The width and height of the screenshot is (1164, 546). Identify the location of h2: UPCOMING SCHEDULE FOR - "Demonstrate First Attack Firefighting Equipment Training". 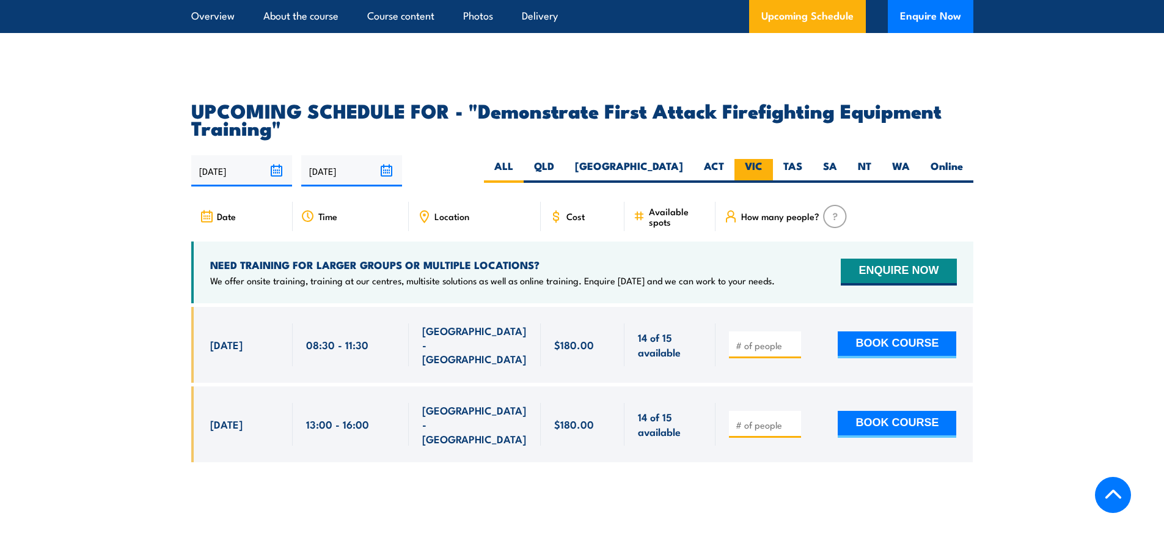
(582, 119).